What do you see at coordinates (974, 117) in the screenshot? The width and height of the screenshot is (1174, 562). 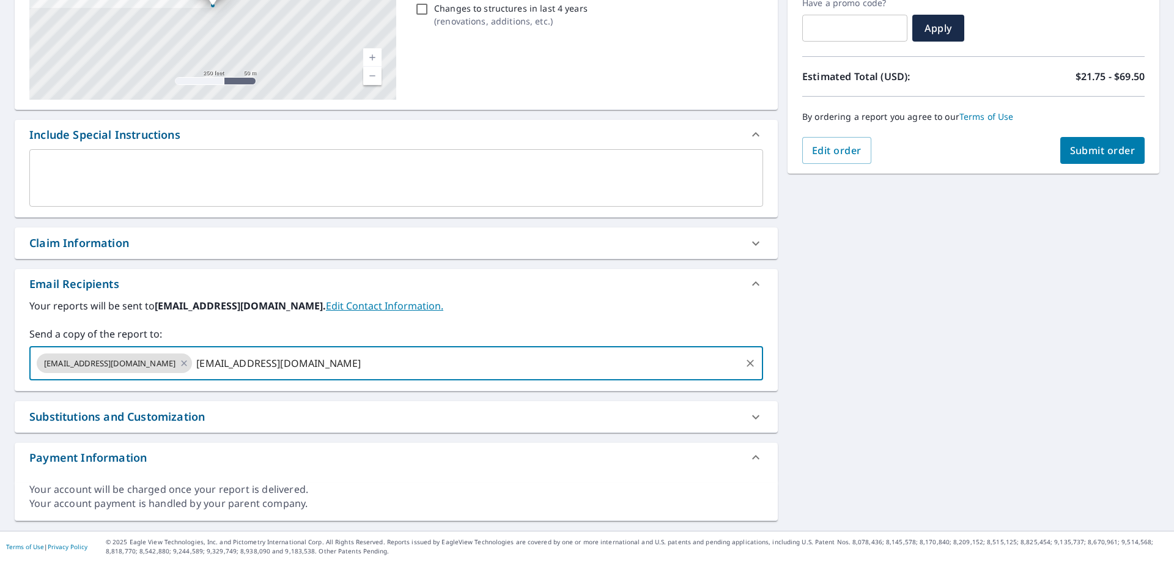 I see `p: By ordering a report you agree to our` at bounding box center [974, 117].